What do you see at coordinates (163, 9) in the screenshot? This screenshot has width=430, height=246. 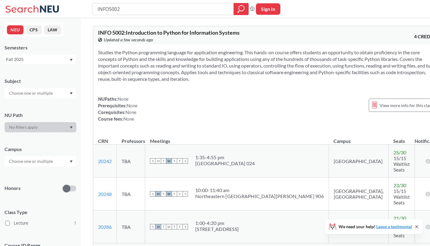 I see `input: Class, professor, course number, "phrase"` at bounding box center [163, 9].